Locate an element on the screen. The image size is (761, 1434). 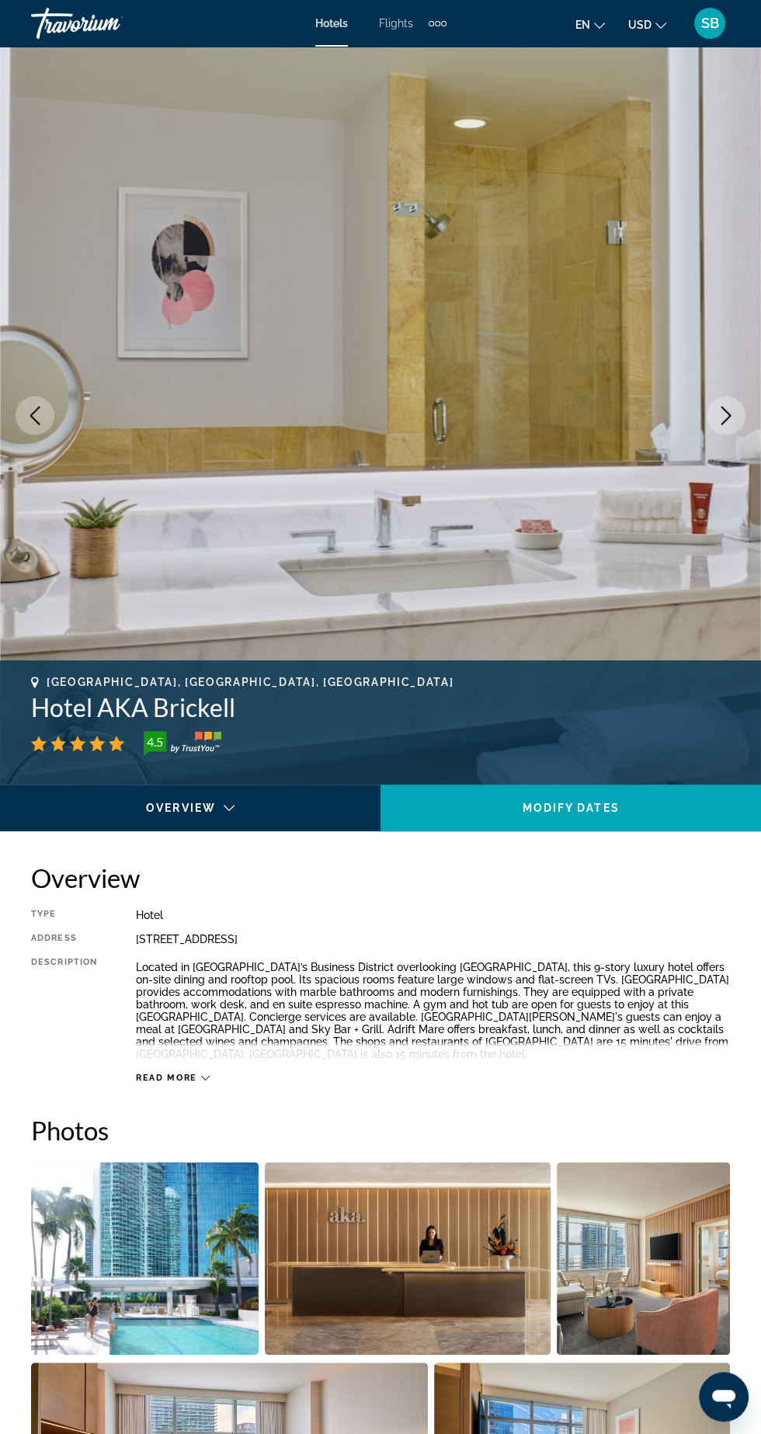
button: Previous image is located at coordinates (35, 416).